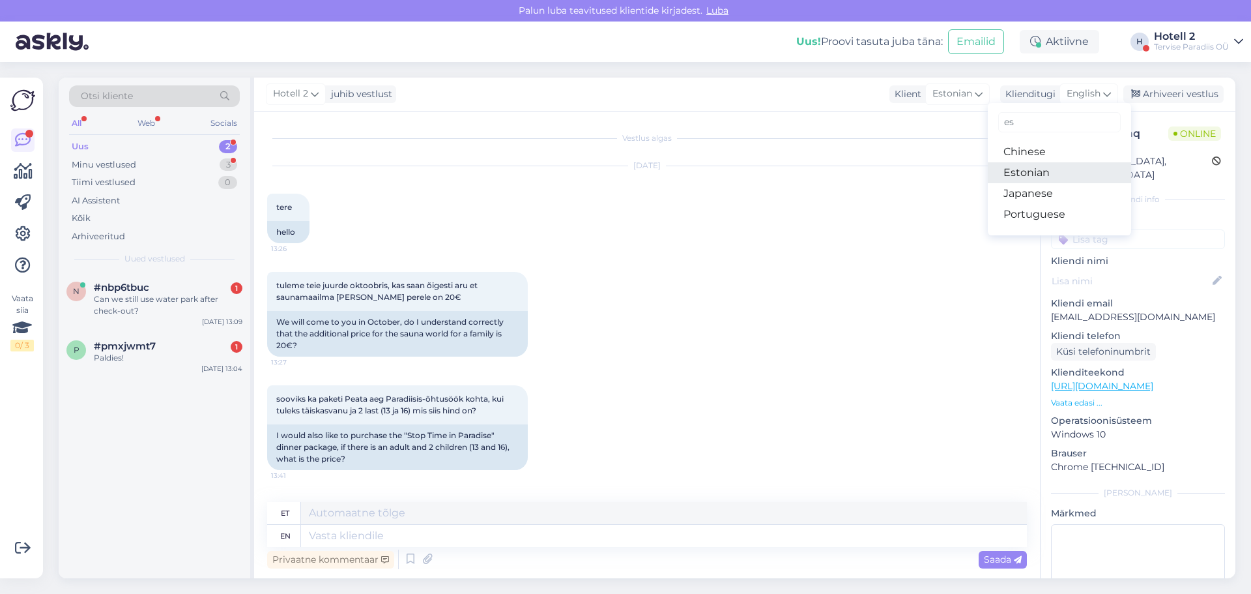  What do you see at coordinates (295, 362) in the screenshot?
I see `span: 13:27` at bounding box center [295, 362].